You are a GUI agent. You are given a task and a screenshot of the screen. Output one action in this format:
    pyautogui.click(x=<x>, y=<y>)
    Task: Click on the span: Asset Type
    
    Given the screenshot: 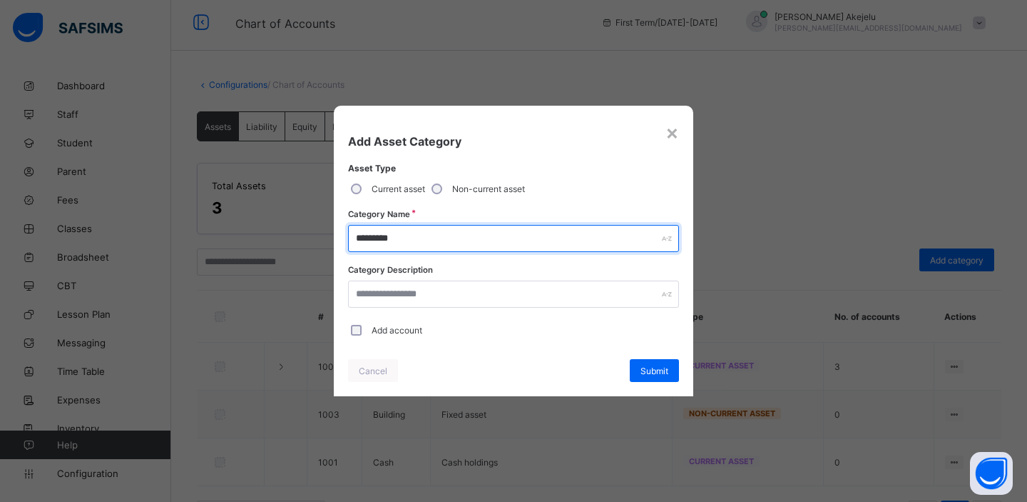 What is the action you would take?
    pyautogui.click(x=514, y=168)
    